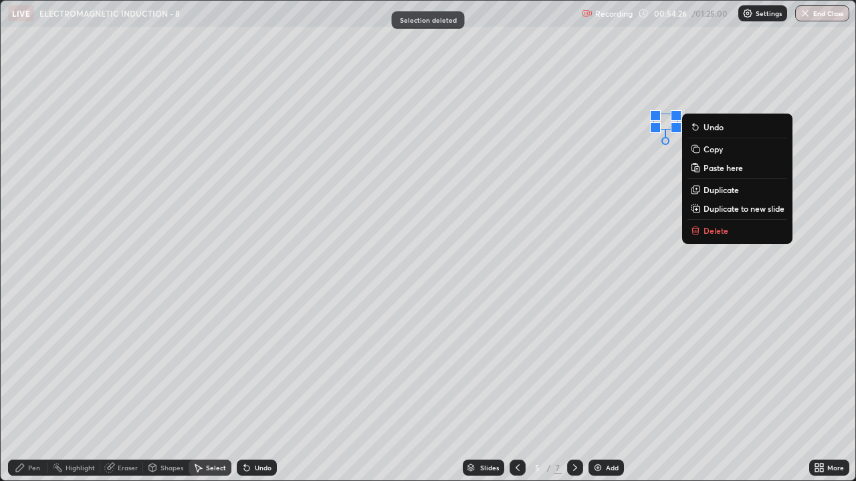  Describe the element at coordinates (614, 13) in the screenshot. I see `p: Recording` at that location.